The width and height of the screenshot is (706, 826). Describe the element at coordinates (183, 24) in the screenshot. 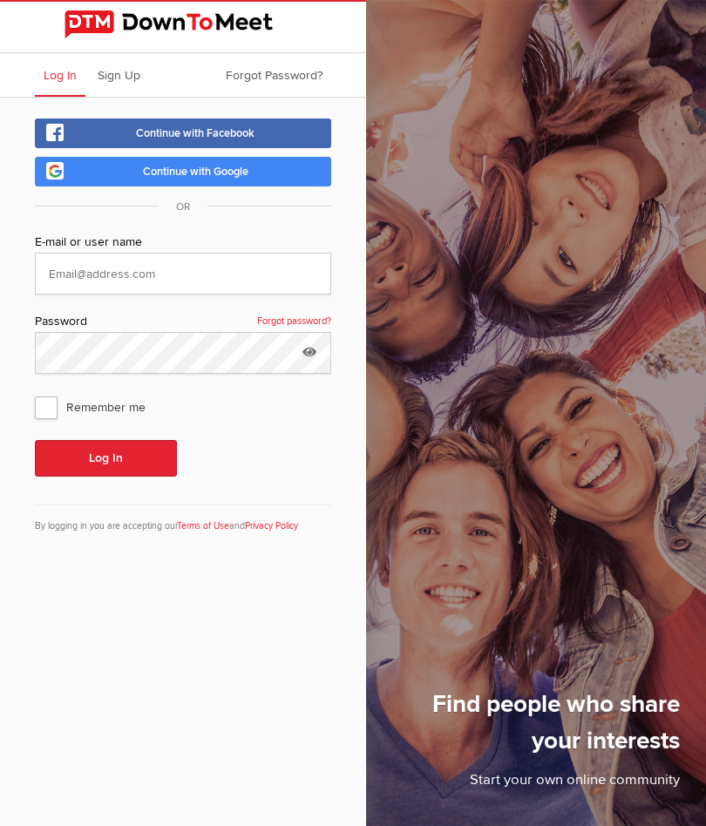

I see `img: DownToMeet` at that location.